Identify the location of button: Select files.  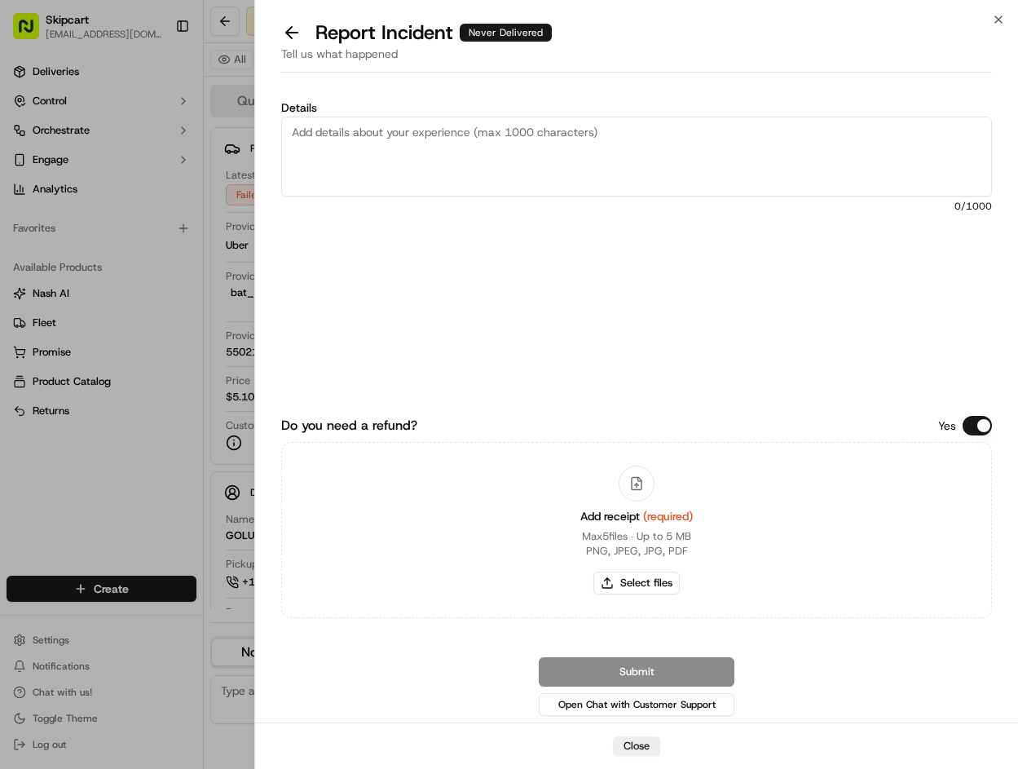
(637, 583).